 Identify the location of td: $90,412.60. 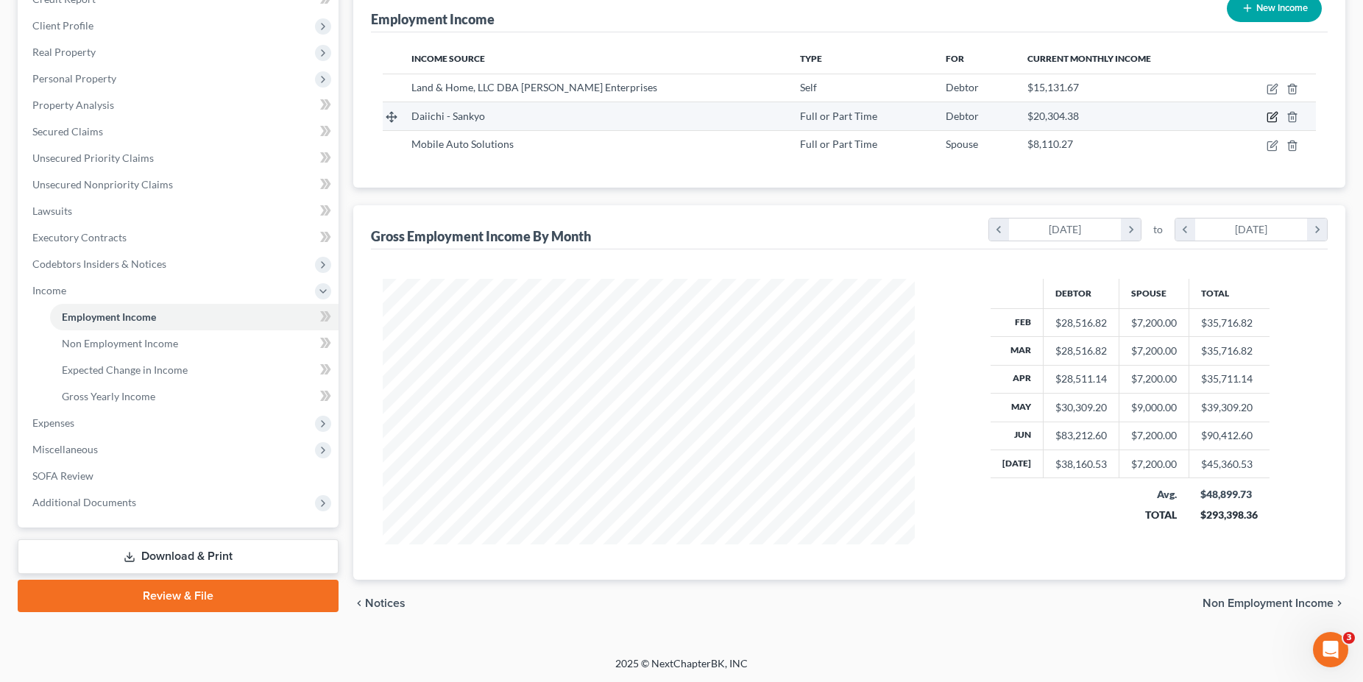
(1229, 436).